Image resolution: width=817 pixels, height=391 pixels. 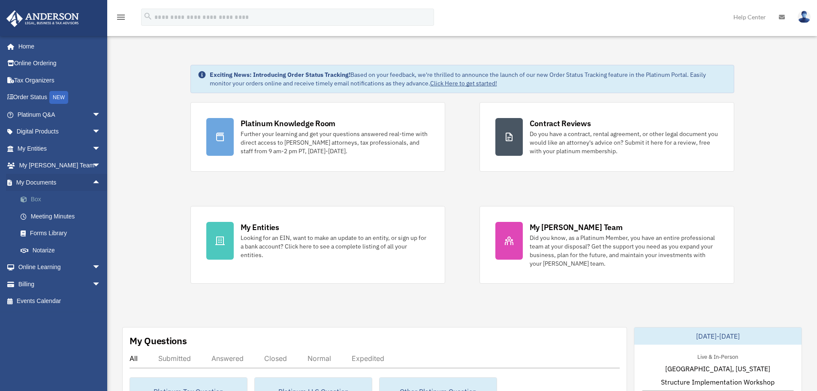 I want to click on a: Billingarrow_drop_down, so click(x=60, y=284).